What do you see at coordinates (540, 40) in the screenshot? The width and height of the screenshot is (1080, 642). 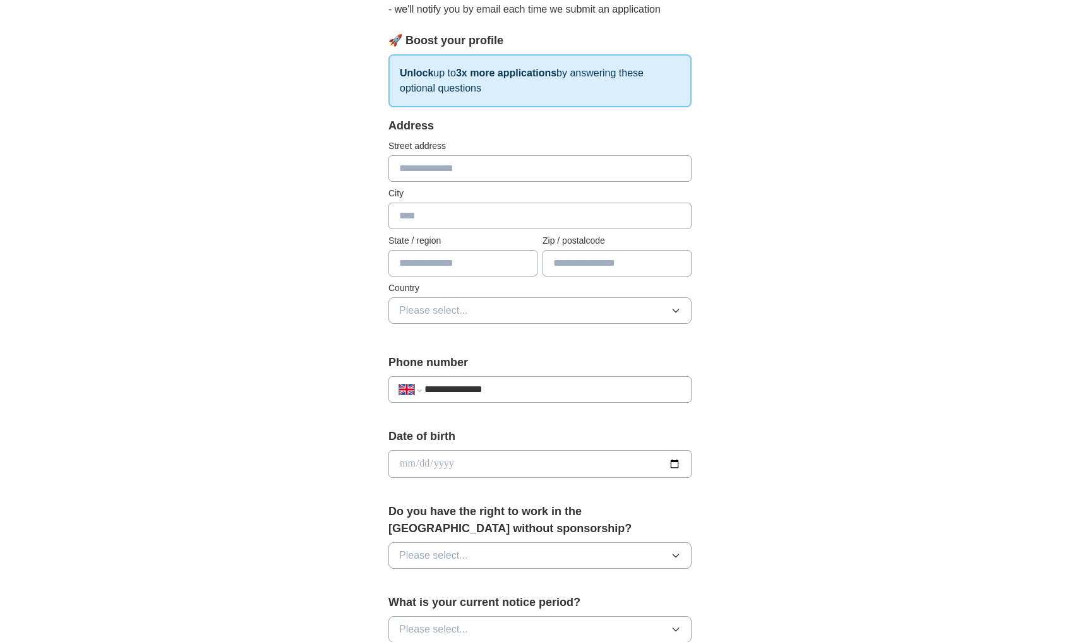 I see `div: 🚀 Boost your profile` at bounding box center [540, 40].